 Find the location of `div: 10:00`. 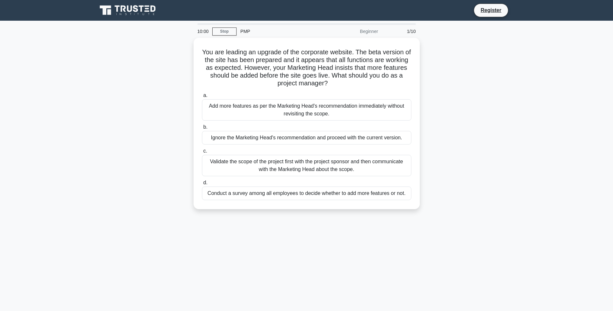

div: 10:00 is located at coordinates (203, 31).